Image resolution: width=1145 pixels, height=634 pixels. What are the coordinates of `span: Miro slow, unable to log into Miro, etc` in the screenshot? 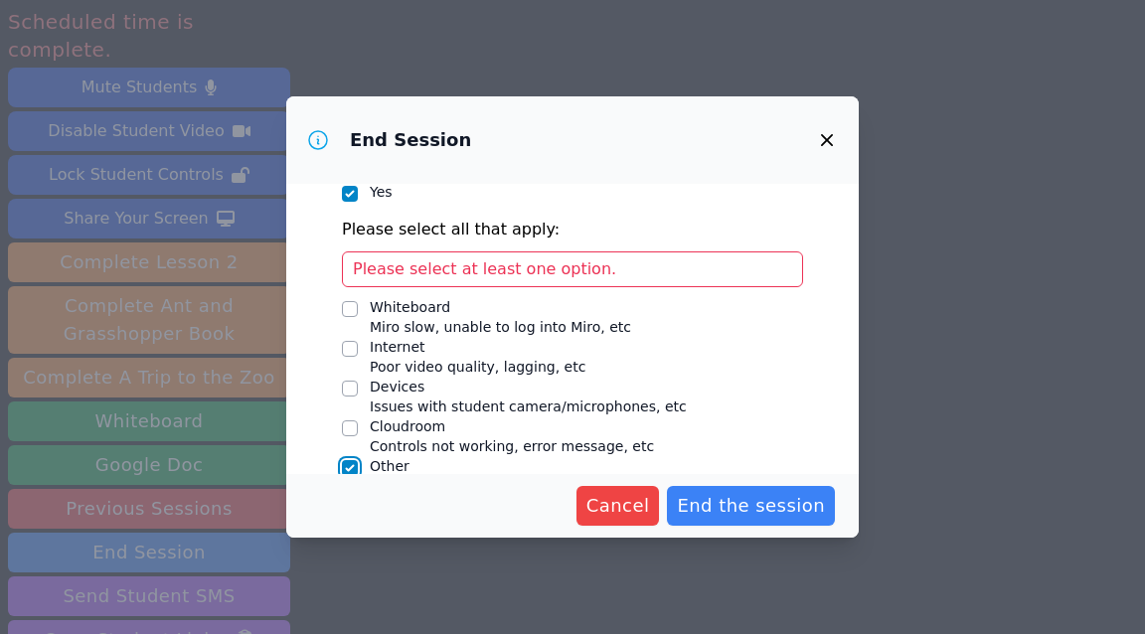 It's located at (500, 327).